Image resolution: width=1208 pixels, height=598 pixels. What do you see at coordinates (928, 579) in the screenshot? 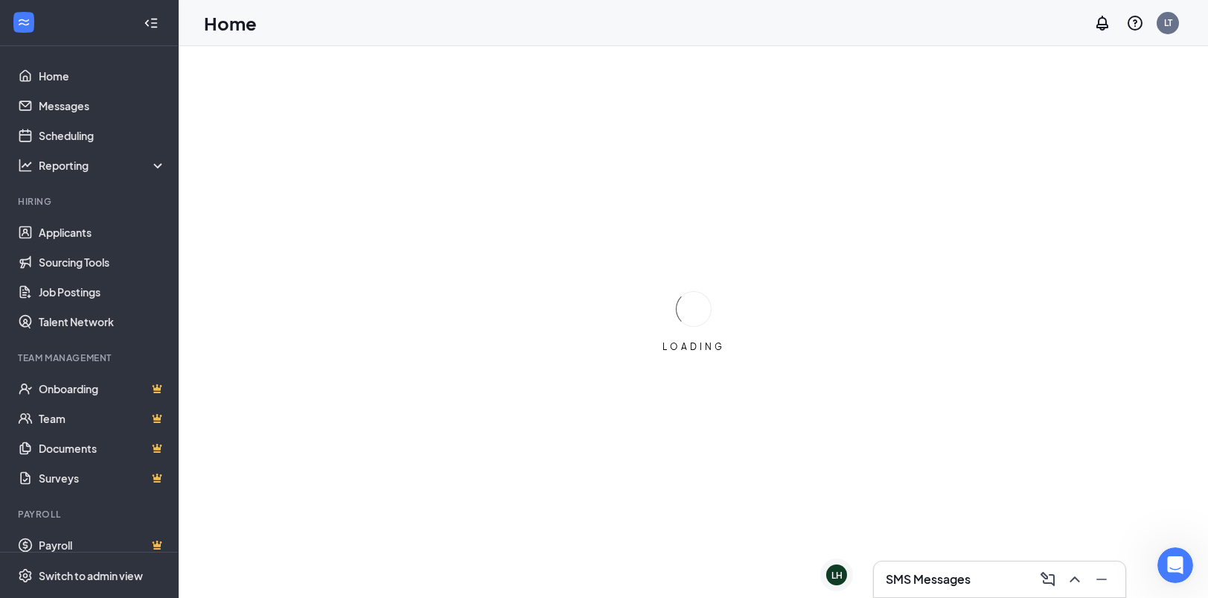
I see `h3: SMS Messages` at bounding box center [928, 579].